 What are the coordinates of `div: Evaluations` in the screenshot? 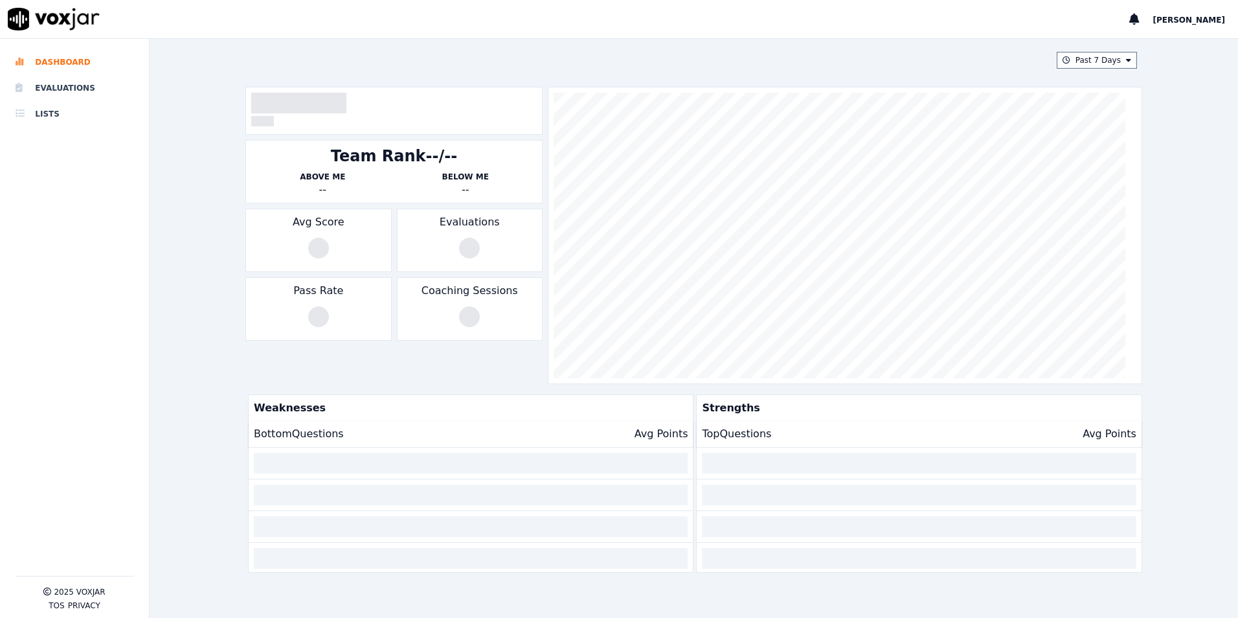 It's located at (469, 240).